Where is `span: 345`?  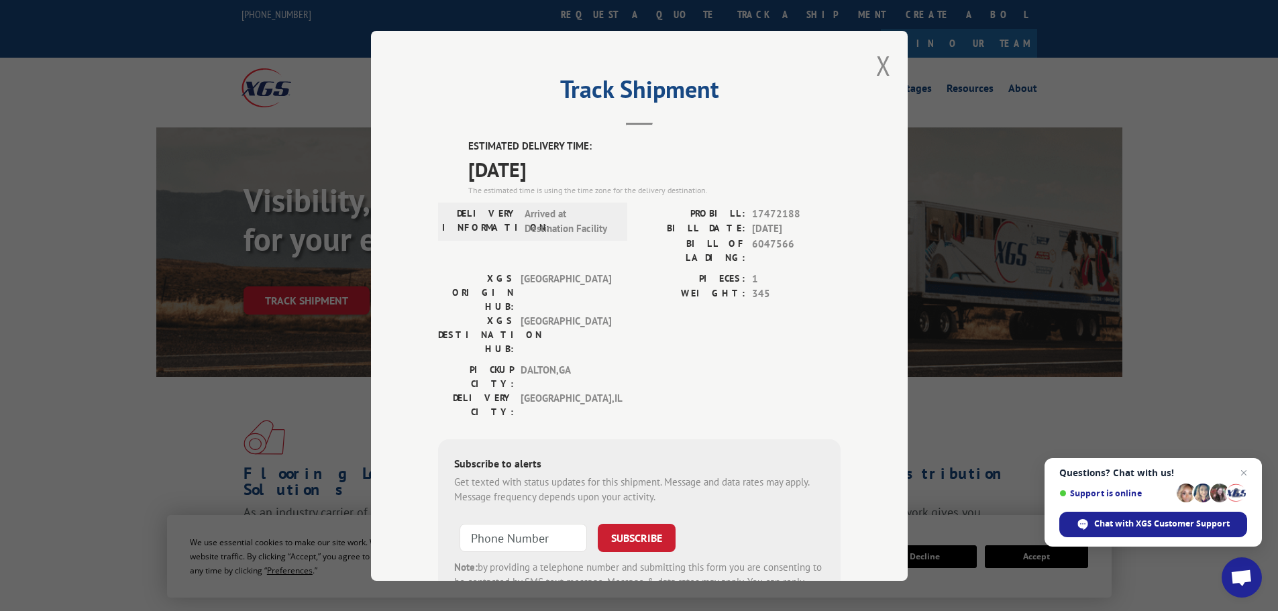
span: 345 is located at coordinates (797, 294).